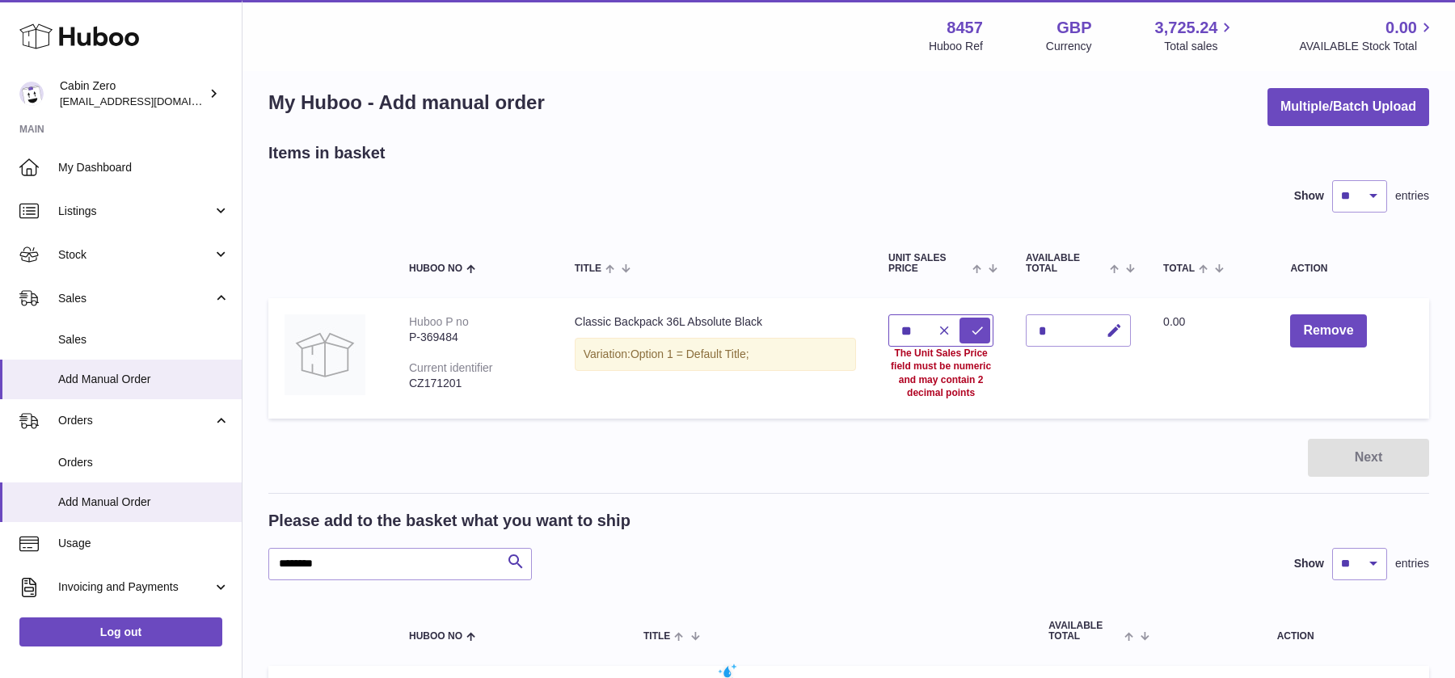 The width and height of the screenshot is (1455, 678). I want to click on strong: 8457, so click(964, 27).